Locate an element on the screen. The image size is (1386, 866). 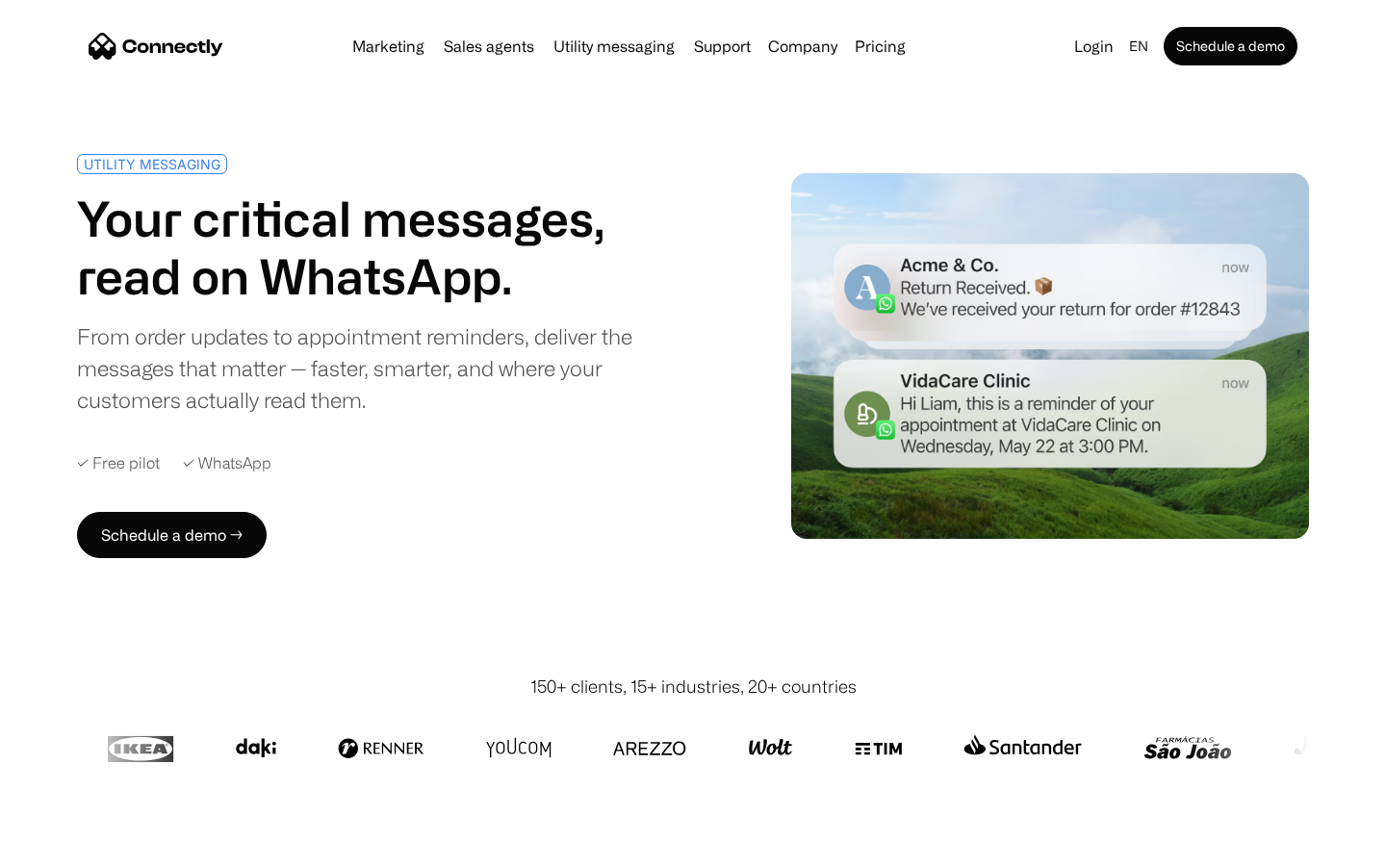
h1: Your critical messages, read on WhatsApp. is located at coordinates (381, 247).